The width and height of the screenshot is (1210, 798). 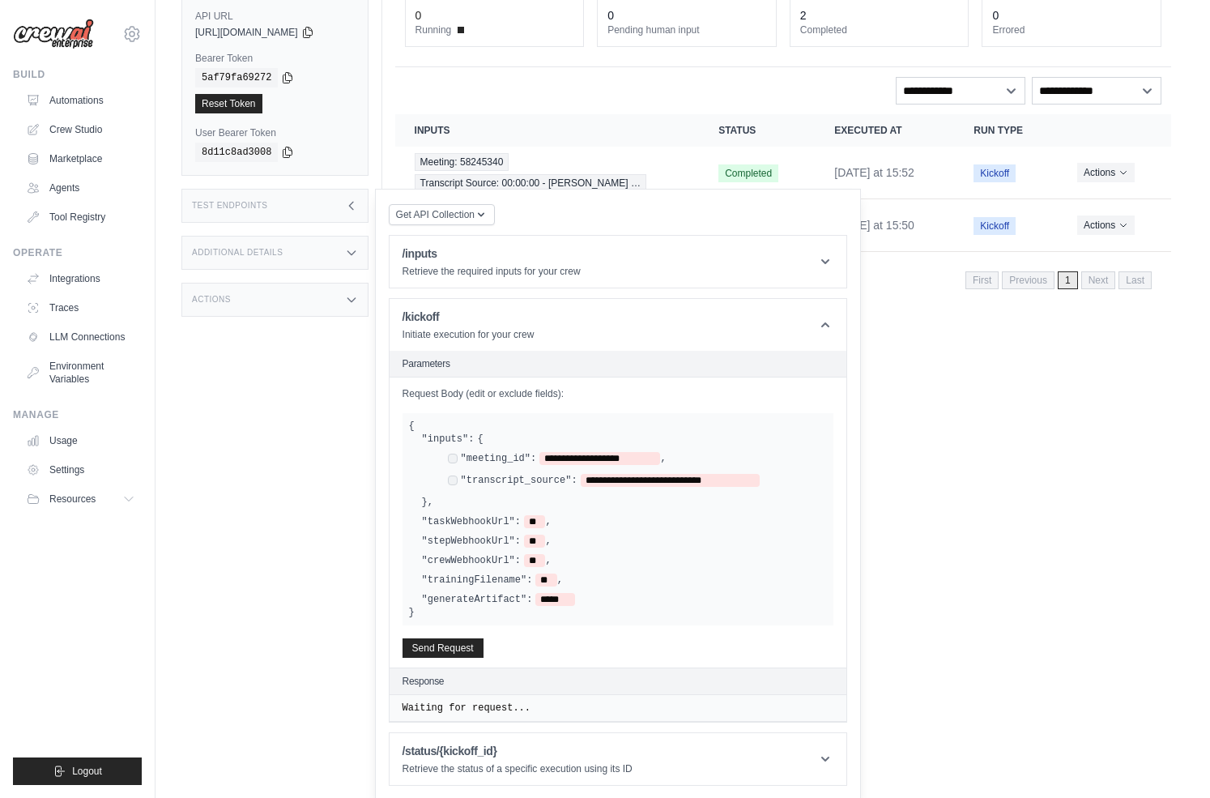 I want to click on a: Traces, so click(x=80, y=308).